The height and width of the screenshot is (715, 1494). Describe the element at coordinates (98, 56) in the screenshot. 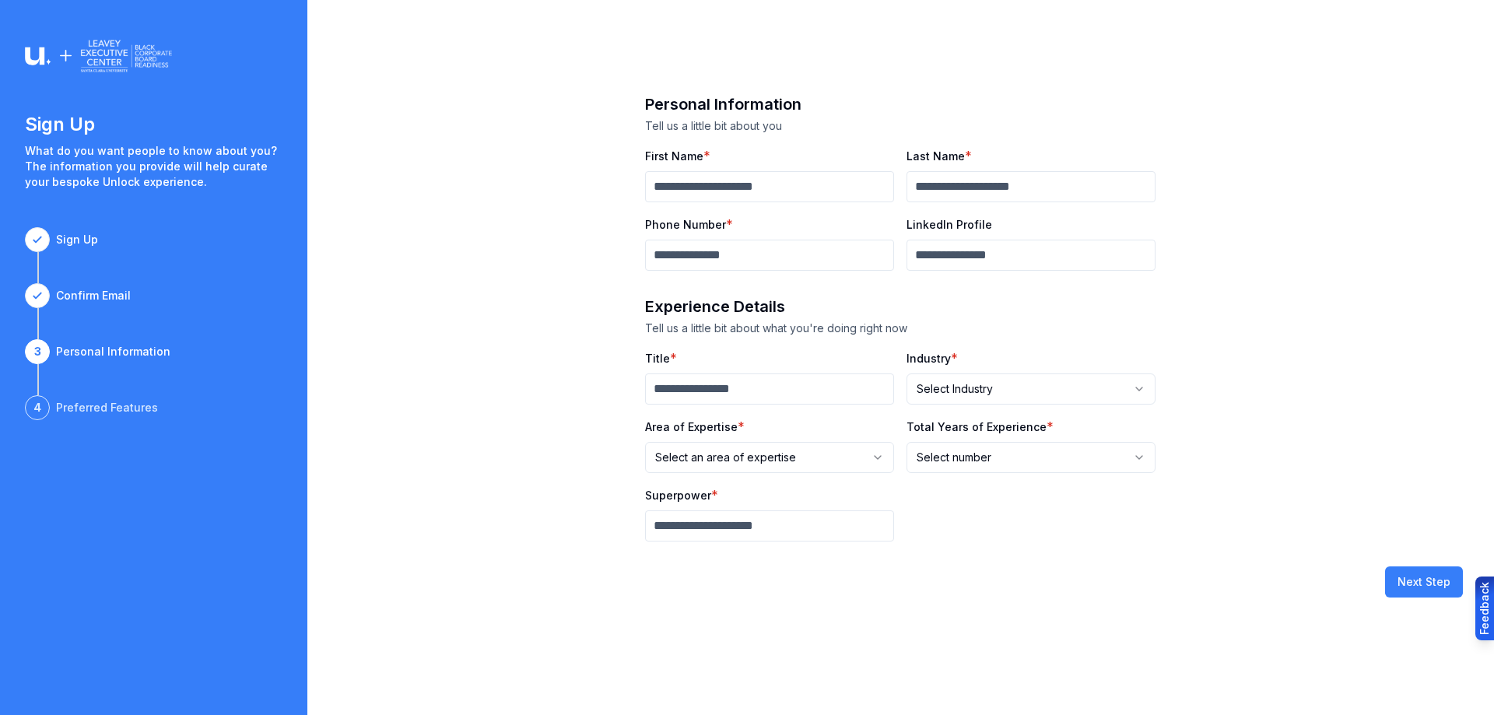

I see `img: Logo` at that location.